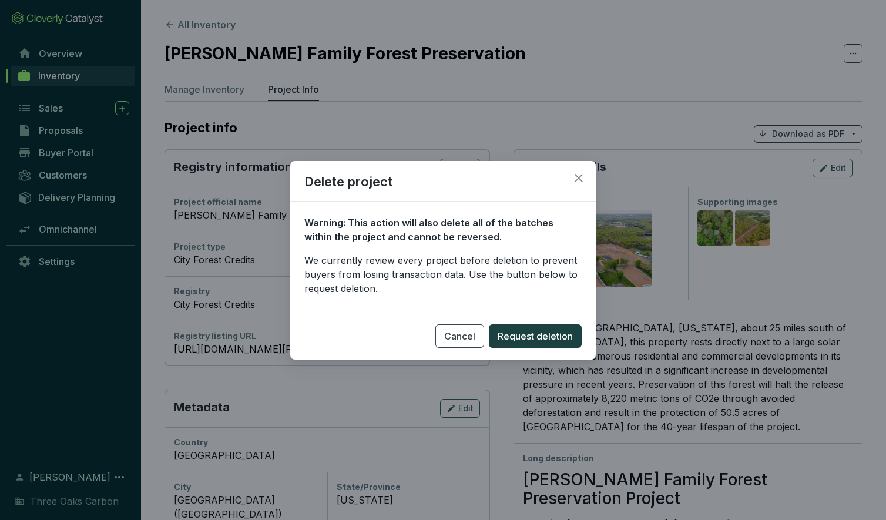  I want to click on span: Request deletion, so click(535, 336).